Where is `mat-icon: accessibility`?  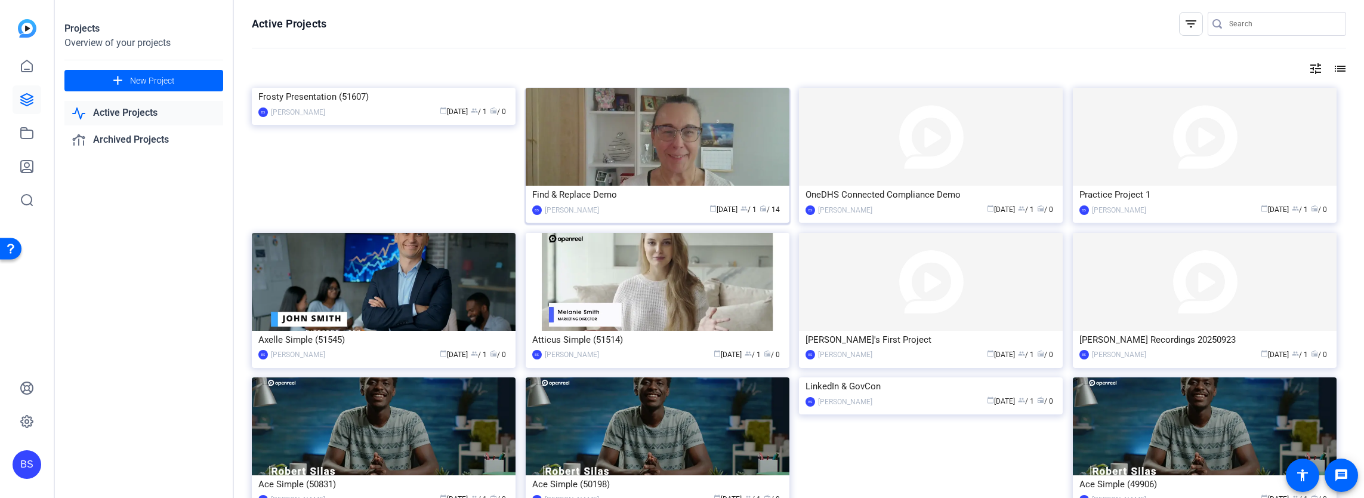
mat-icon: accessibility is located at coordinates (1302, 475).